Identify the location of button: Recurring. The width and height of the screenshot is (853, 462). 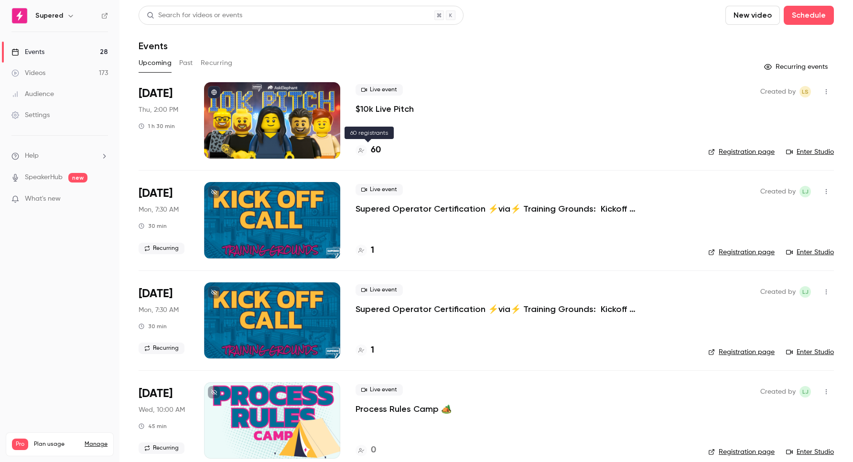
(217, 63).